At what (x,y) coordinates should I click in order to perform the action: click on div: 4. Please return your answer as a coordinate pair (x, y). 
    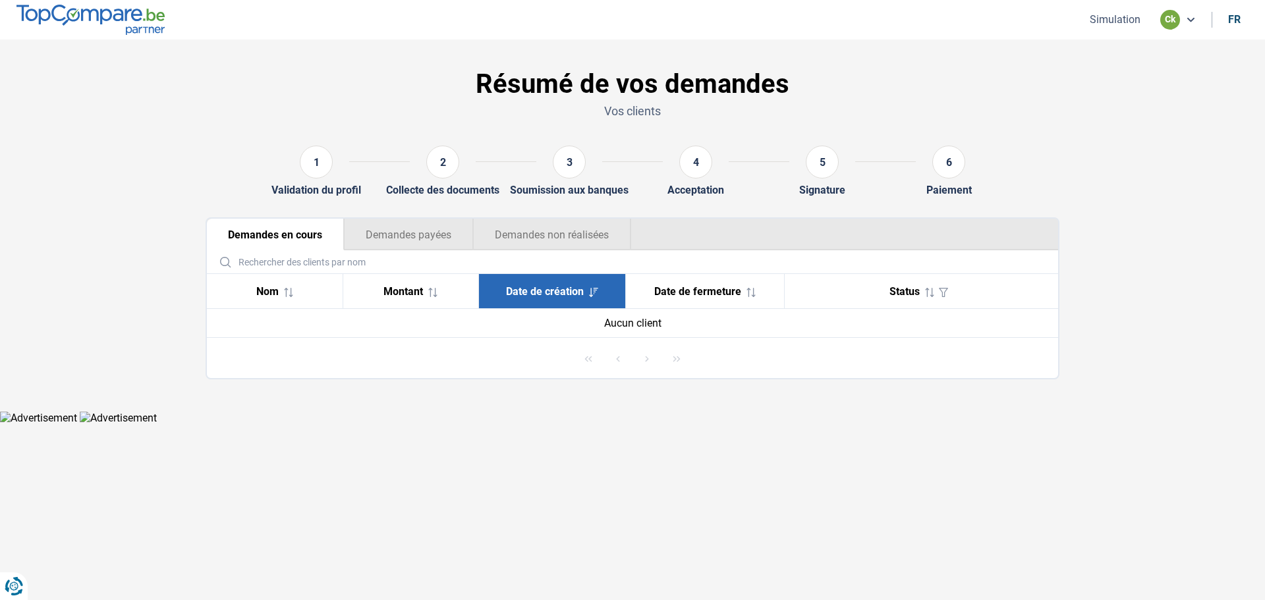
    Looking at the image, I should click on (696, 162).